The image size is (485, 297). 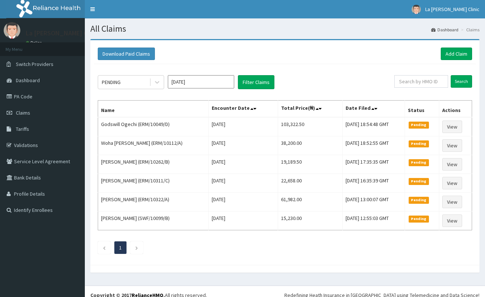 What do you see at coordinates (23, 113) in the screenshot?
I see `span: Claims` at bounding box center [23, 113].